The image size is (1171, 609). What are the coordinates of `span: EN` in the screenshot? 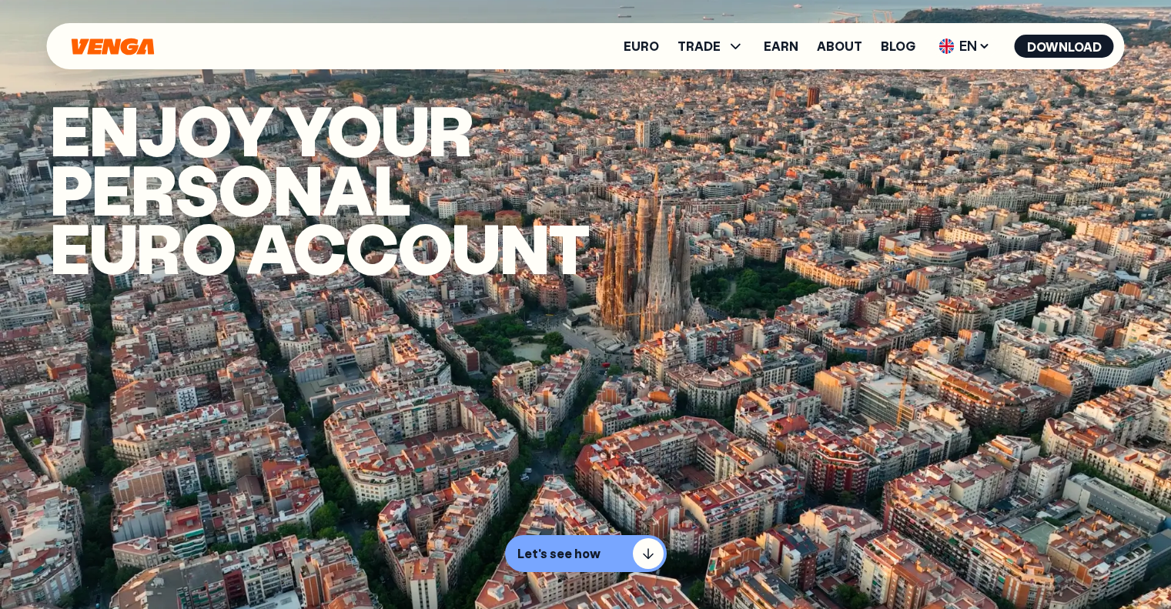 It's located at (964, 46).